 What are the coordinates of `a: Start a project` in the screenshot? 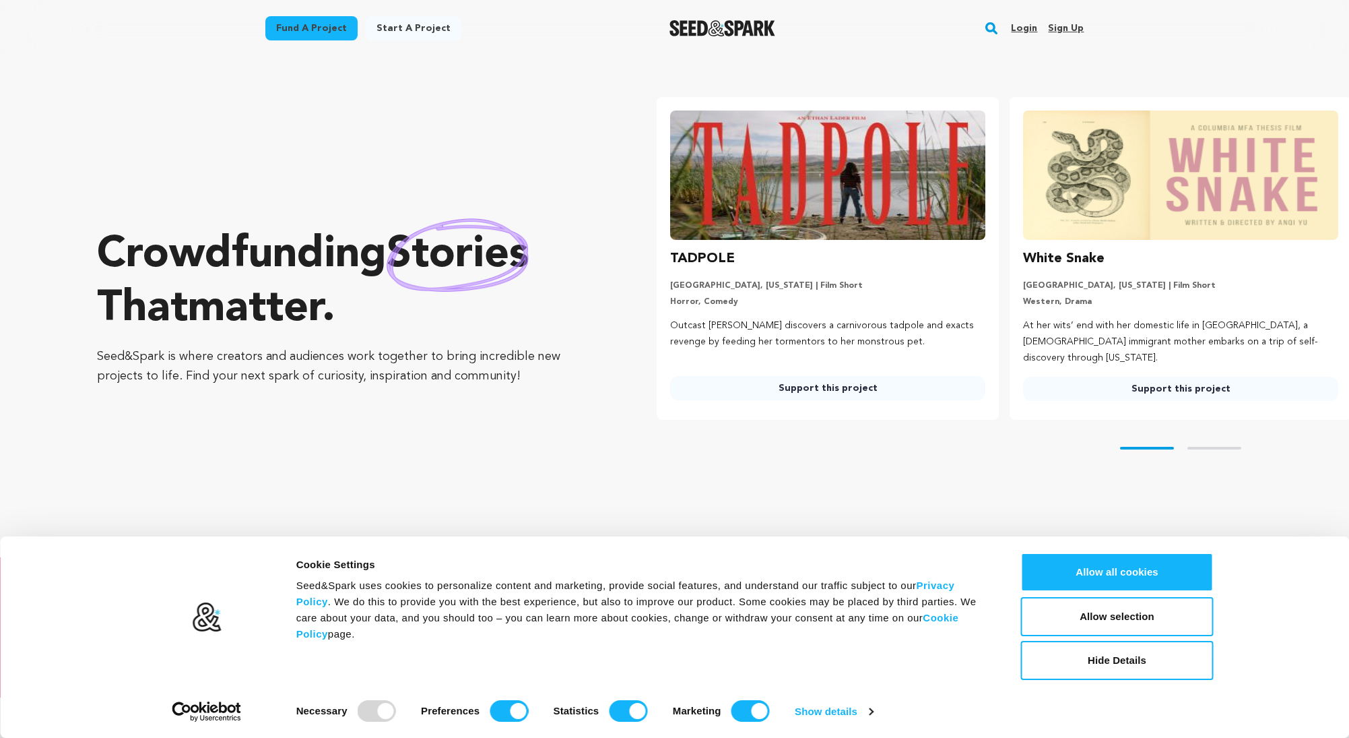 It's located at (414, 28).